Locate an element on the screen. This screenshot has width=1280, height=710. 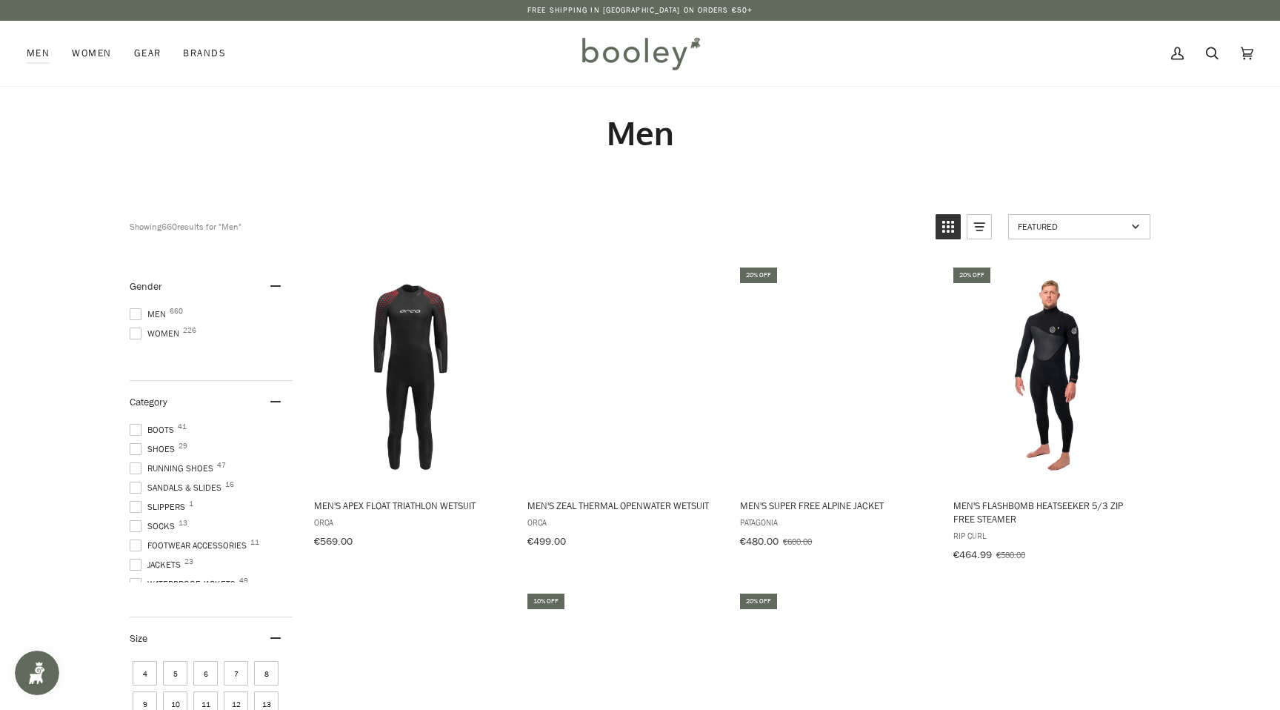
a: Men's FlashBomb HeatSeeker 5/3 Zip Free Steamer is located at coordinates (1049, 416).